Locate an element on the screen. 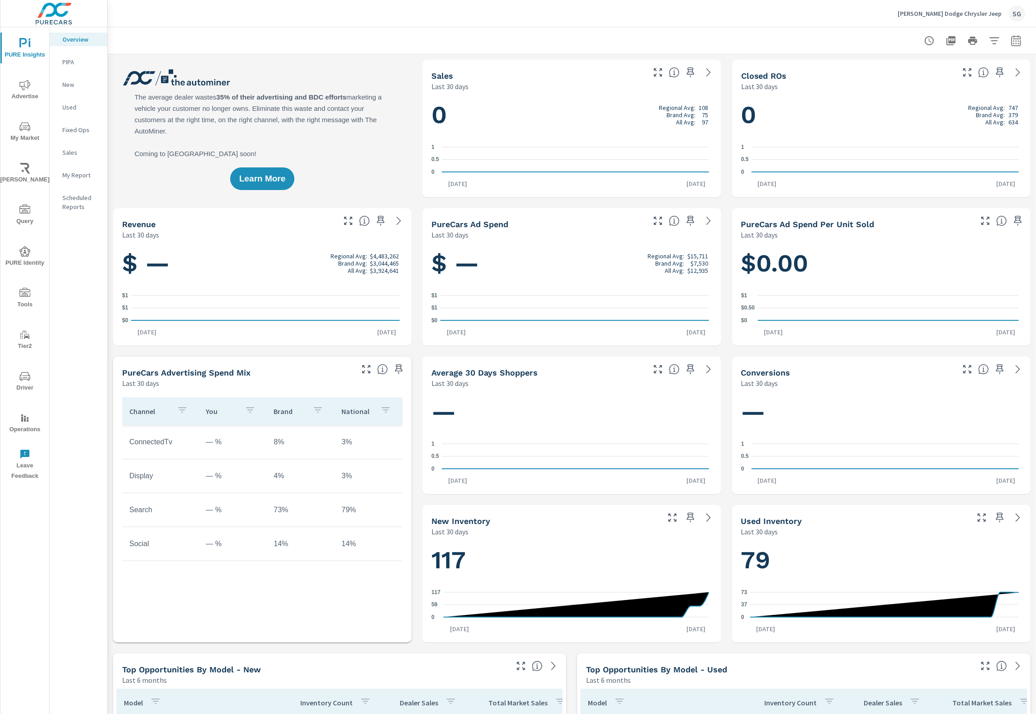 The image size is (1036, 714). td: 8% is located at coordinates (300, 442).